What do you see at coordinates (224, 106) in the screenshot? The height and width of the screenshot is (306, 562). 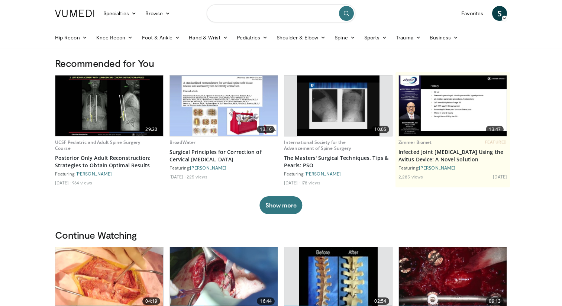 I see `a: 13:16` at bounding box center [224, 106].